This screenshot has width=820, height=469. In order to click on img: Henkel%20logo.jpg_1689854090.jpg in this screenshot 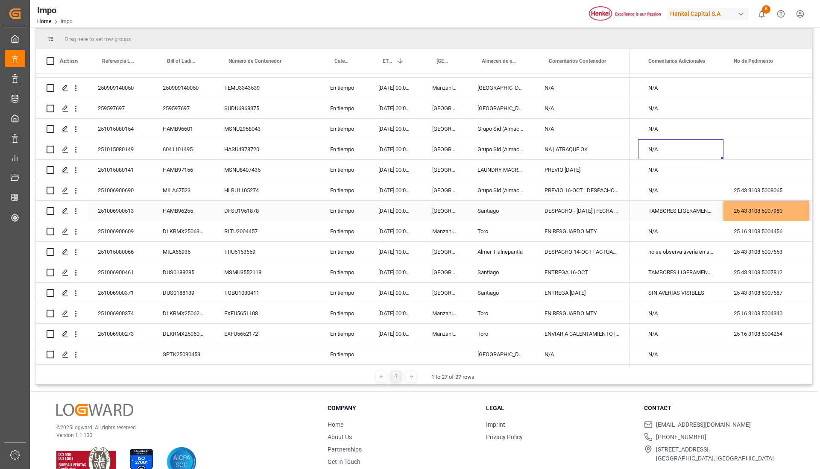, I will do `click(625, 14)`.